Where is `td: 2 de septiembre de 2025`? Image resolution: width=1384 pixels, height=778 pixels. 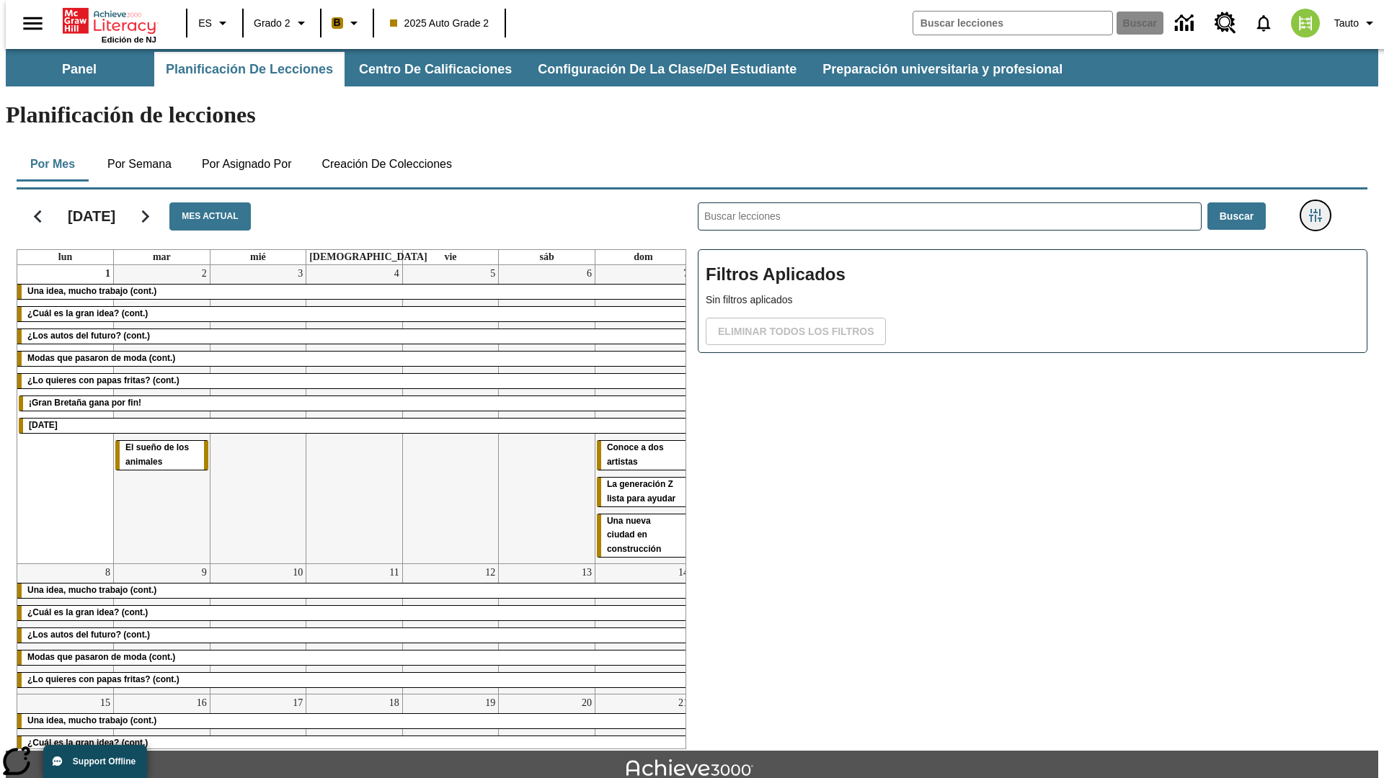
td: 2 de septiembre de 2025 is located at coordinates (162, 414).